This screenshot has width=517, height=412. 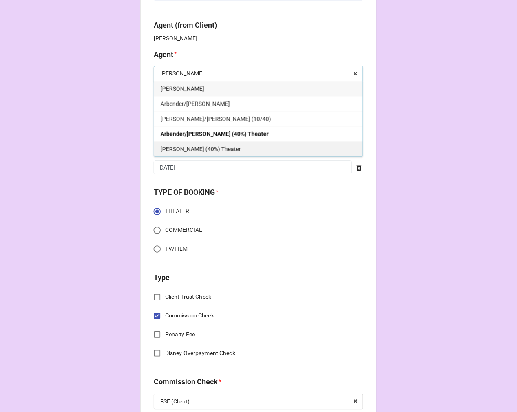 I want to click on label: Commission Check, so click(x=186, y=383).